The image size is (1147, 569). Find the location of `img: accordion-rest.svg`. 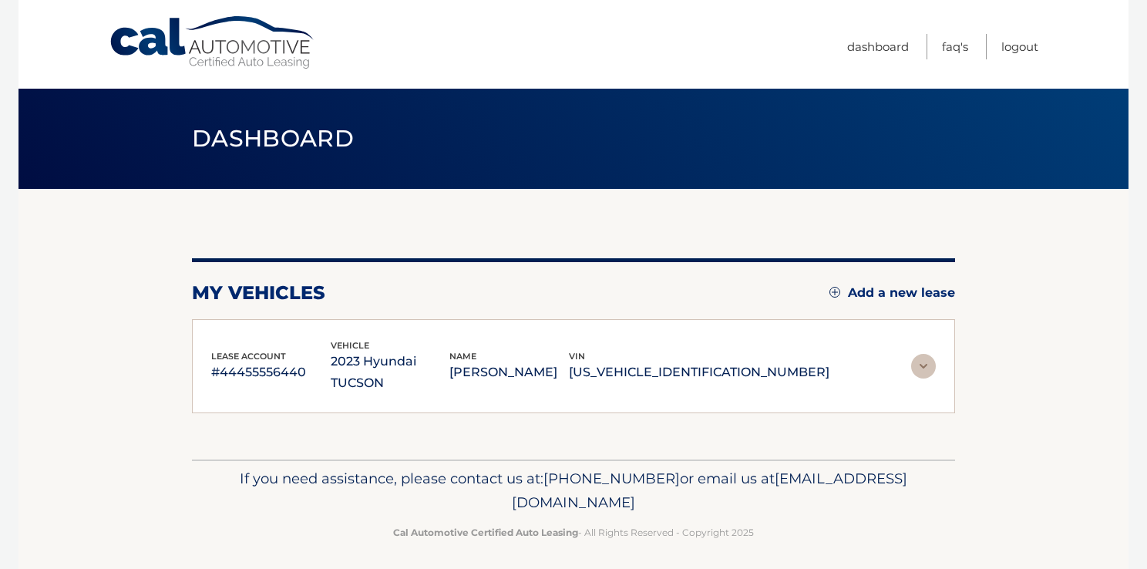

img: accordion-rest.svg is located at coordinates (924, 366).